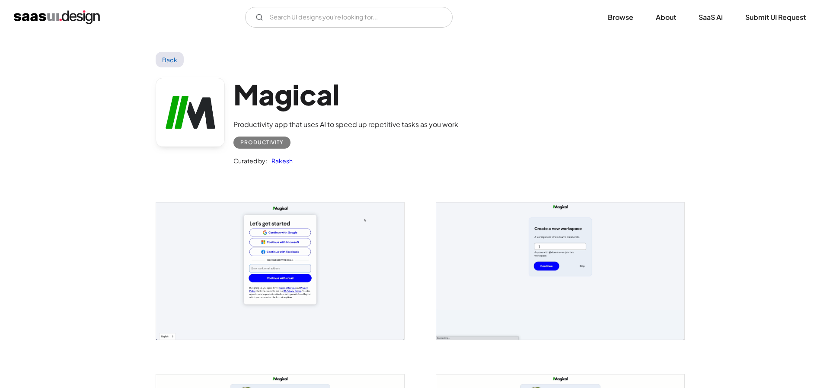 The width and height of the screenshot is (830, 388). Describe the element at coordinates (346, 94) in the screenshot. I see `h1: Magical` at that location.